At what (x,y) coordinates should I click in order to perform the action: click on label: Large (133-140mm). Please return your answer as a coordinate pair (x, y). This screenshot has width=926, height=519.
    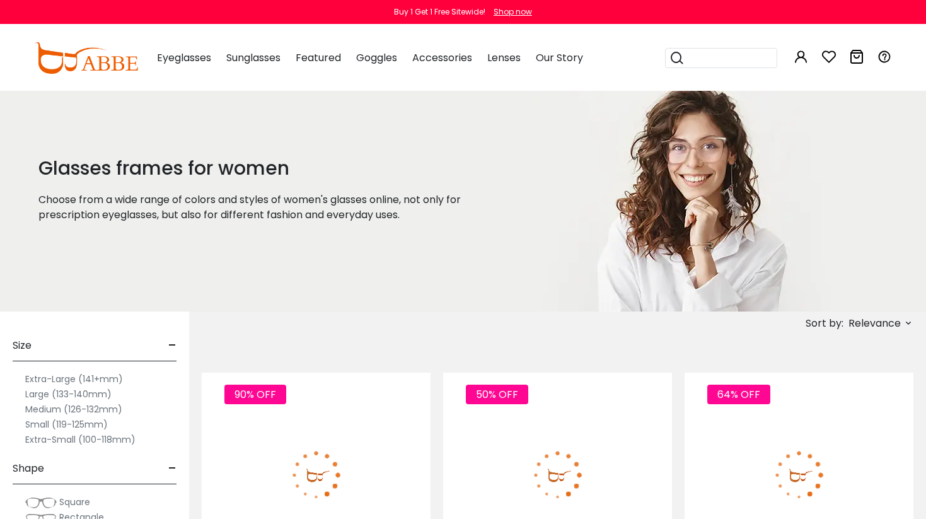
    Looking at the image, I should click on (68, 394).